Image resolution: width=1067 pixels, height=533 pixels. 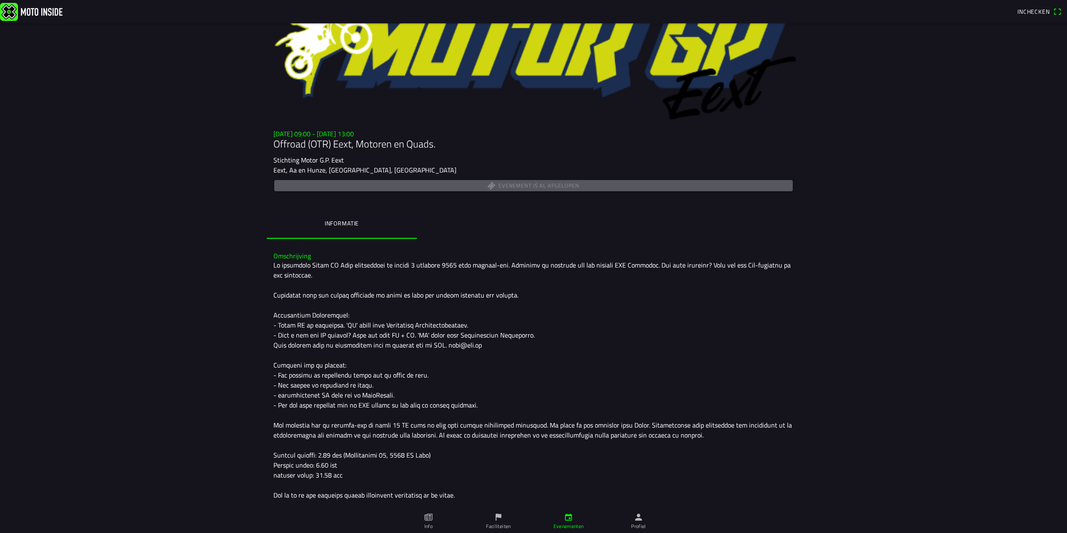 What do you see at coordinates (1040, 12) in the screenshot?
I see `a: Incheckenqr scanner` at bounding box center [1040, 12].